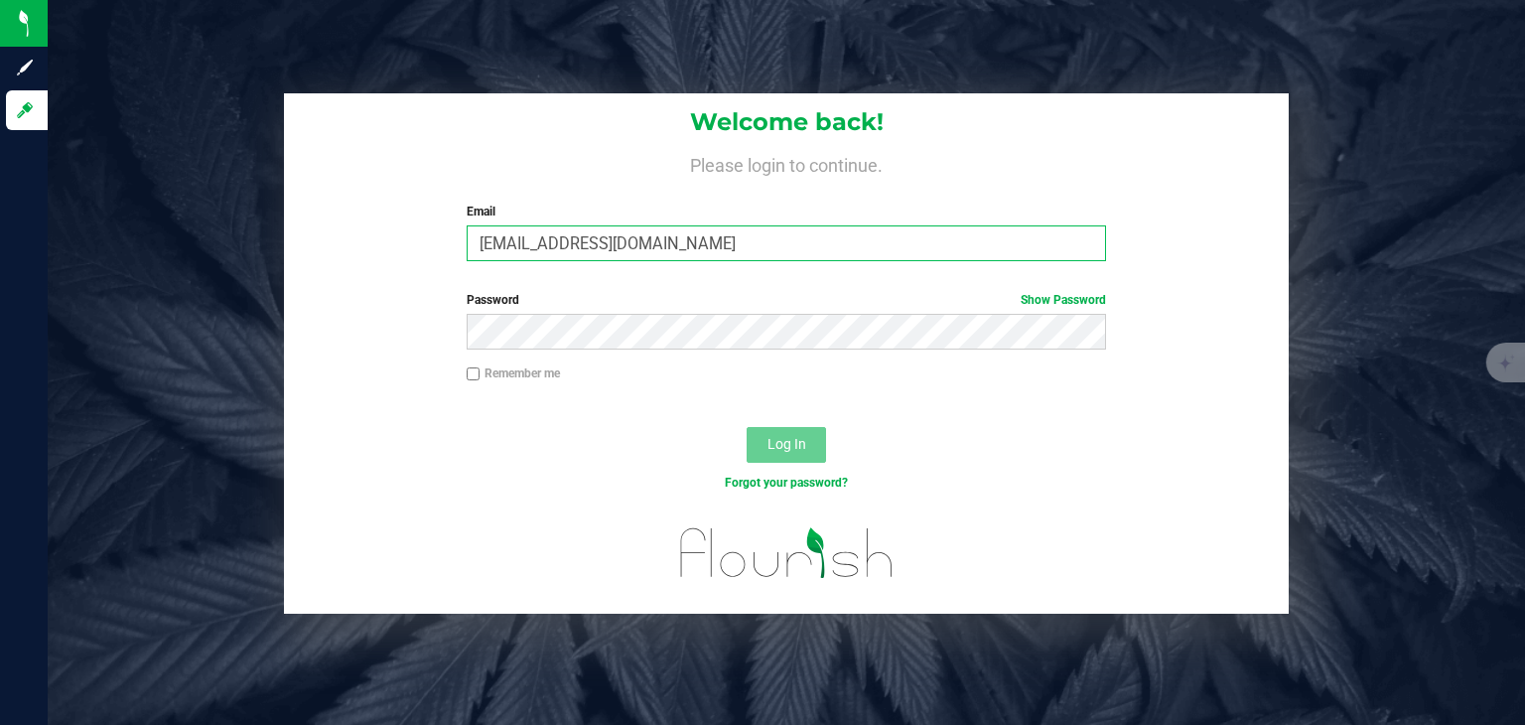 This screenshot has height=725, width=1525. Describe the element at coordinates (474, 374) in the screenshot. I see `input: Remember me` at that location.